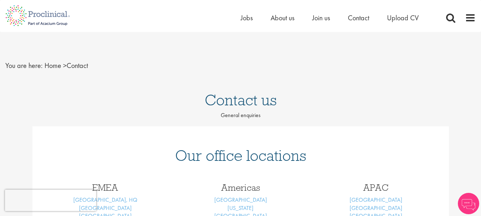 The width and height of the screenshot is (481, 216). Describe the element at coordinates (358, 18) in the screenshot. I see `a: Contact` at that location.